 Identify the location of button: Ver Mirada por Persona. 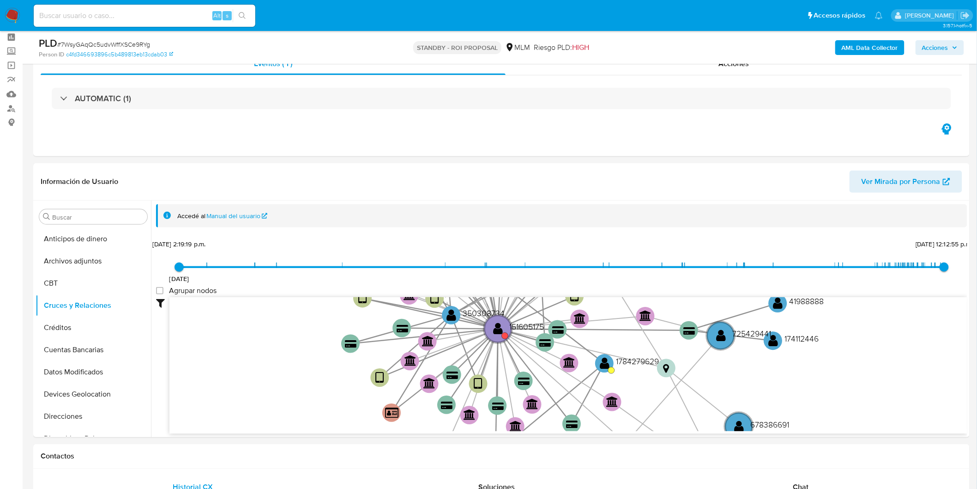
(906, 181).